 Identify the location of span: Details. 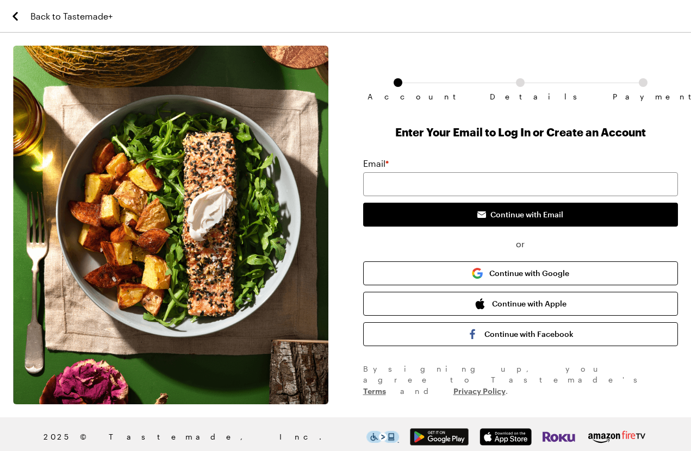
(520, 97).